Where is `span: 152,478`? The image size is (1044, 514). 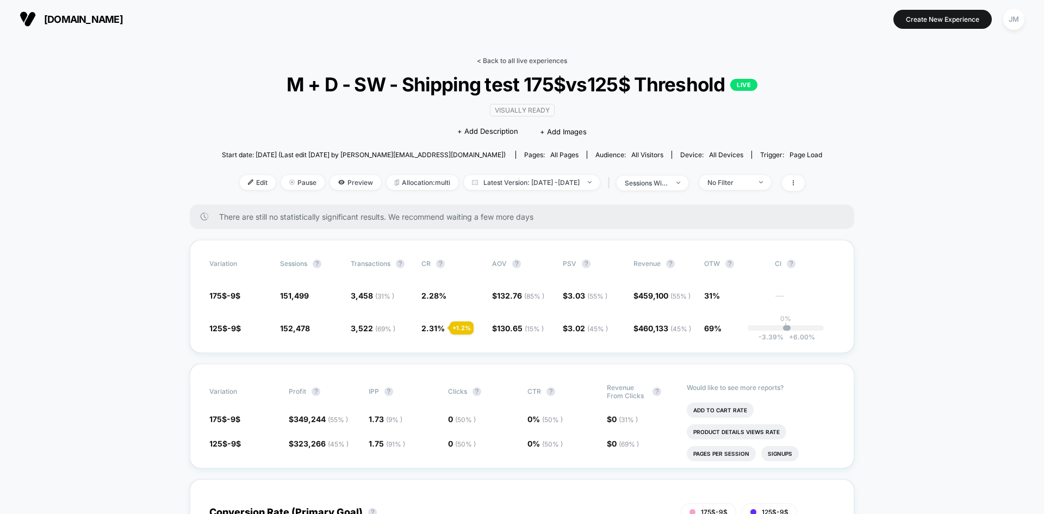 span: 152,478 is located at coordinates (295, 328).